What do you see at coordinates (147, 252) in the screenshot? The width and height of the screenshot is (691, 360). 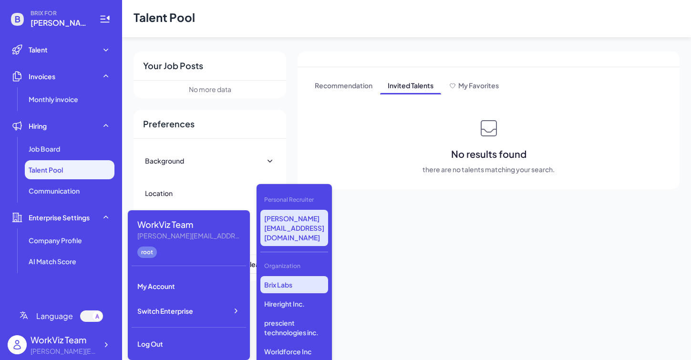 I see `div: root` at bounding box center [147, 252].